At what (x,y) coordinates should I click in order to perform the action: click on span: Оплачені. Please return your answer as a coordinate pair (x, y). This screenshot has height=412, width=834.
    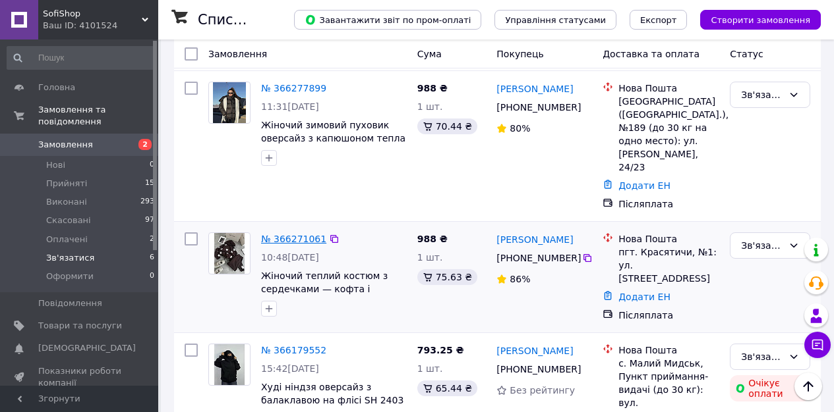
    Looking at the image, I should click on (67, 240).